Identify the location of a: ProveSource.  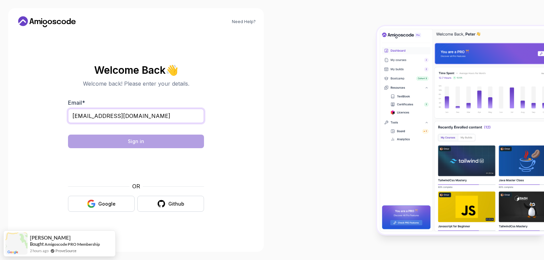
(66, 251).